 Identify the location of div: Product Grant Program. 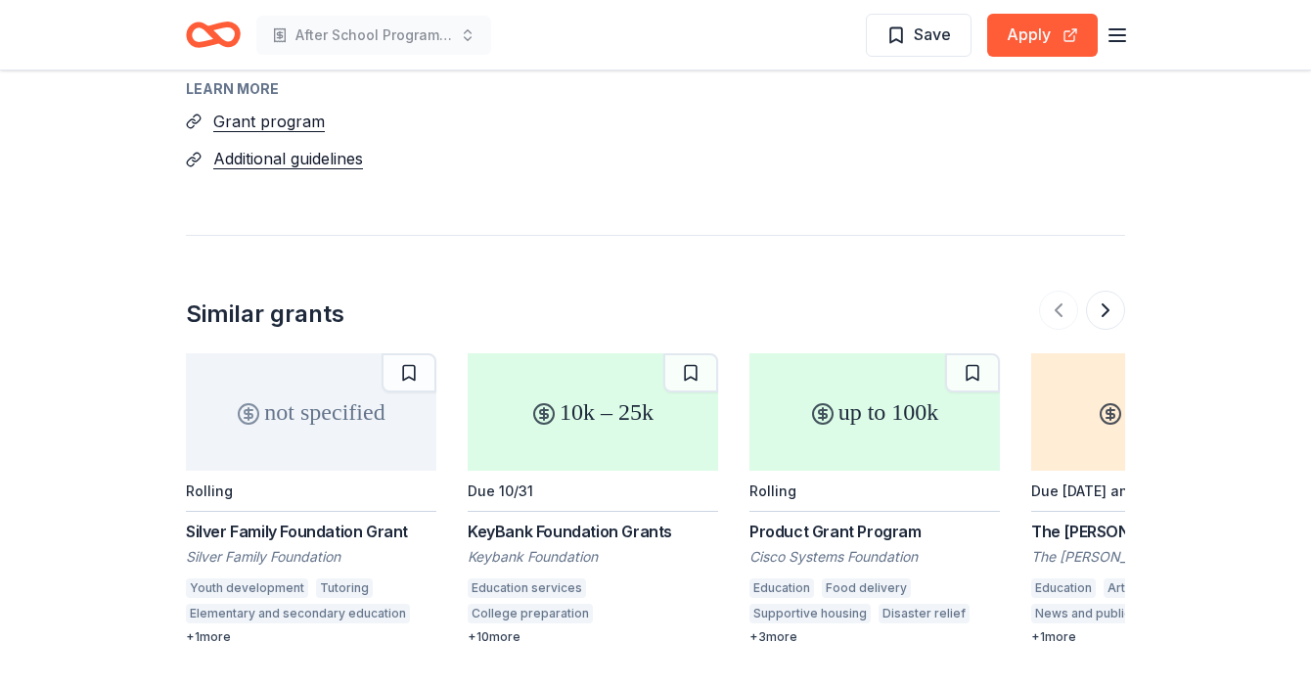
(875, 531).